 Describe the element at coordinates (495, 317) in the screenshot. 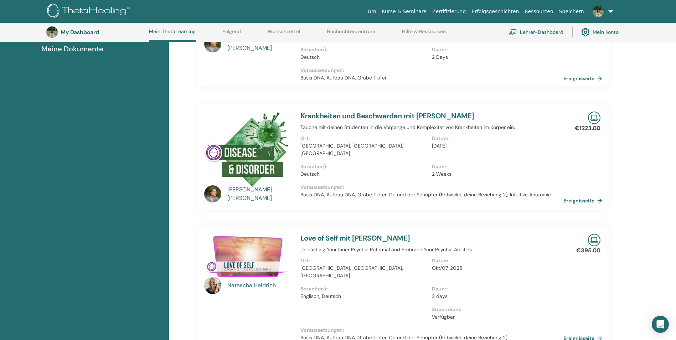

I see `p: Verfügbar` at that location.